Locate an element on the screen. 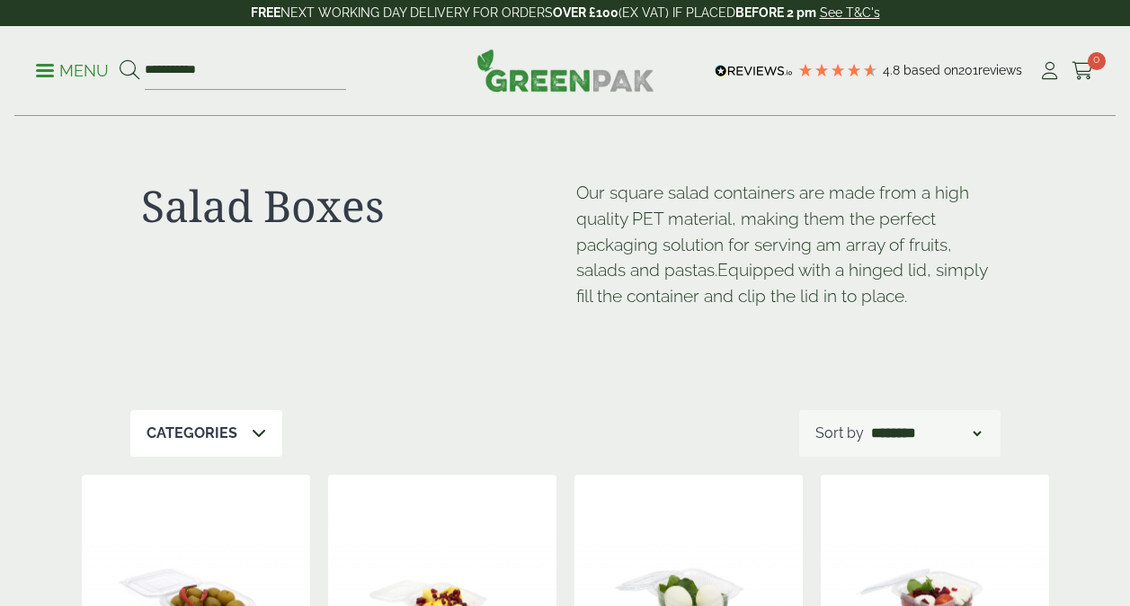 This screenshot has width=1130, height=606. a: Menu is located at coordinates (72, 69).